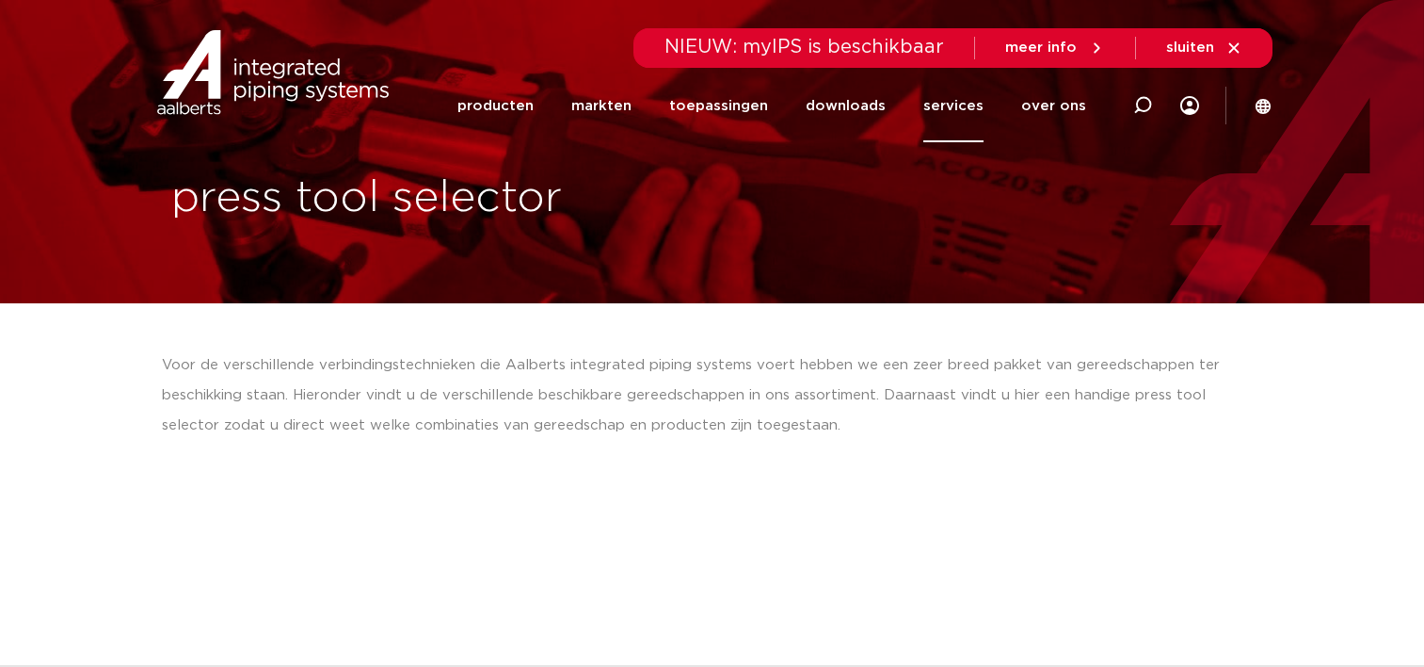  I want to click on span: NIEUW: myIPS is beschikbaar, so click(804, 47).